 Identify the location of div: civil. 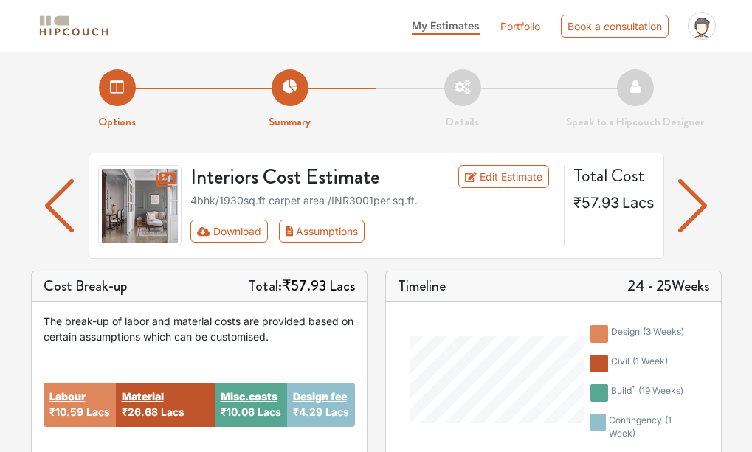
(639, 364).